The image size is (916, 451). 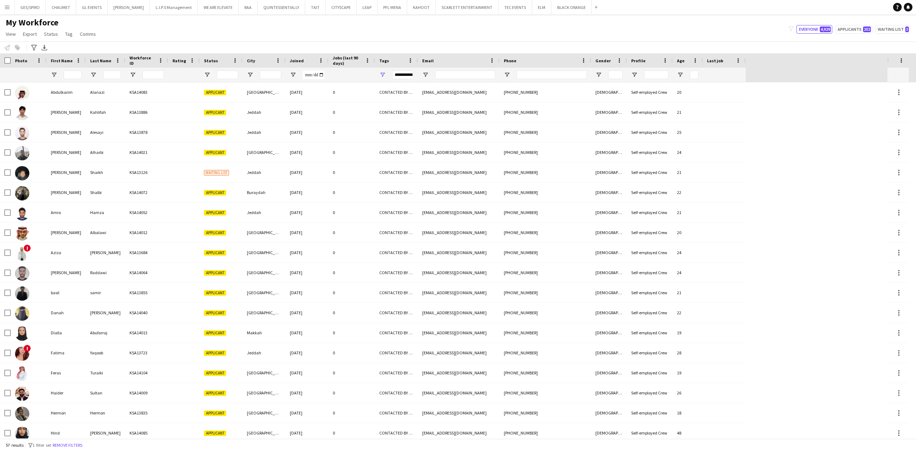 I want to click on div: 25, so click(x=688, y=132).